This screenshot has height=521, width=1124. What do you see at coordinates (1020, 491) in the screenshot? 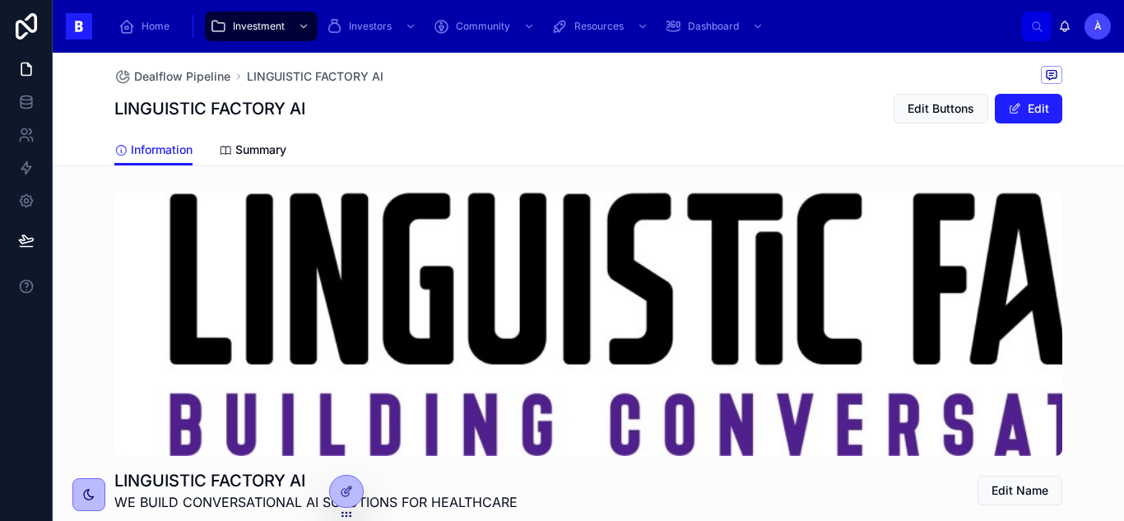
I see `span: Edit Name` at bounding box center [1020, 491].